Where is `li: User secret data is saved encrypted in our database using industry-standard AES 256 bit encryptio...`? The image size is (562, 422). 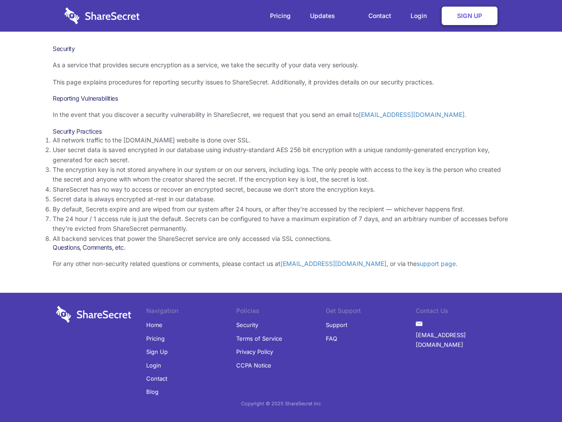 li: User secret data is saved encrypted in our database using industry-standard AES 256 bit encryptio... is located at coordinates (281, 155).